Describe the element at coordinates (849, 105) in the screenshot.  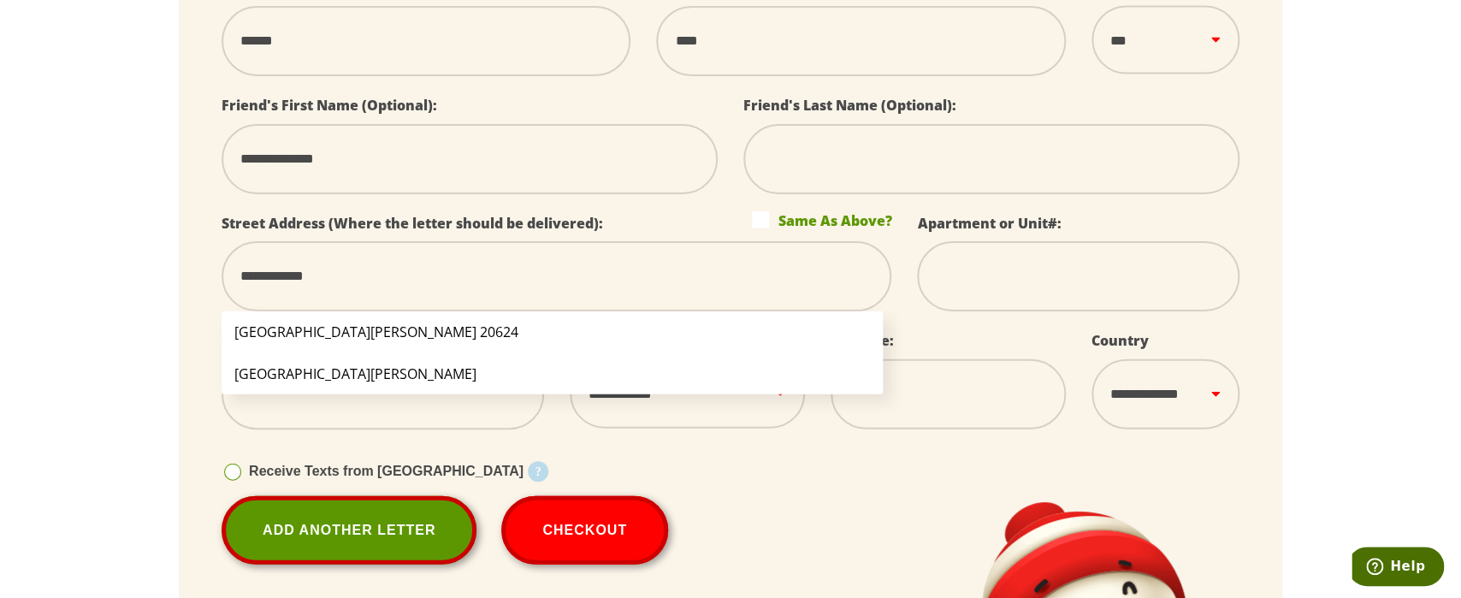
I see `label: Friend's Last Name (Optional):` at that location.